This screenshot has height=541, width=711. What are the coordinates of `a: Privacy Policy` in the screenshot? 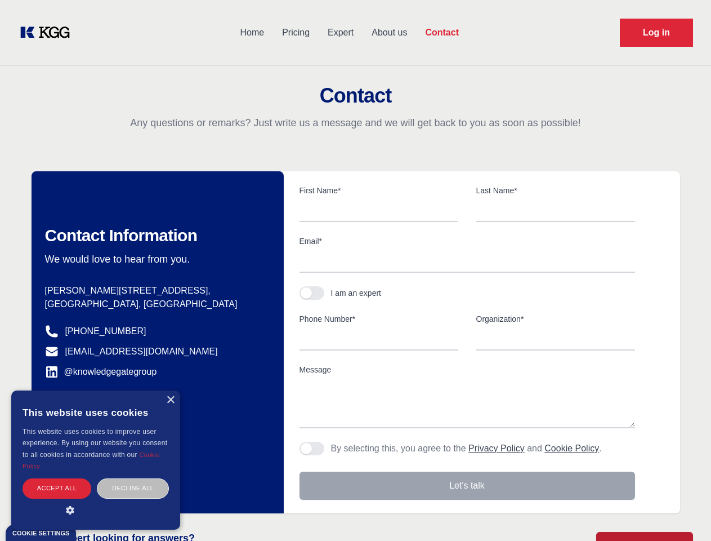 It's located at (497, 448).